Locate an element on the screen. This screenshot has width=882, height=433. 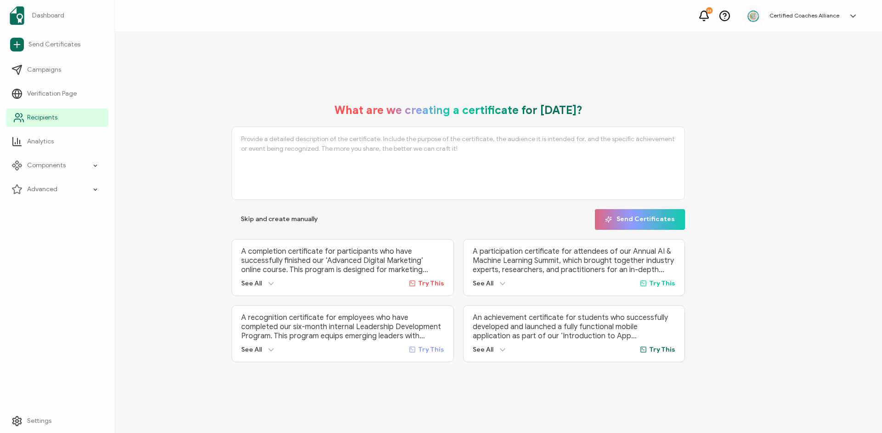
button: Skip and create manually is located at coordinates (279, 219).